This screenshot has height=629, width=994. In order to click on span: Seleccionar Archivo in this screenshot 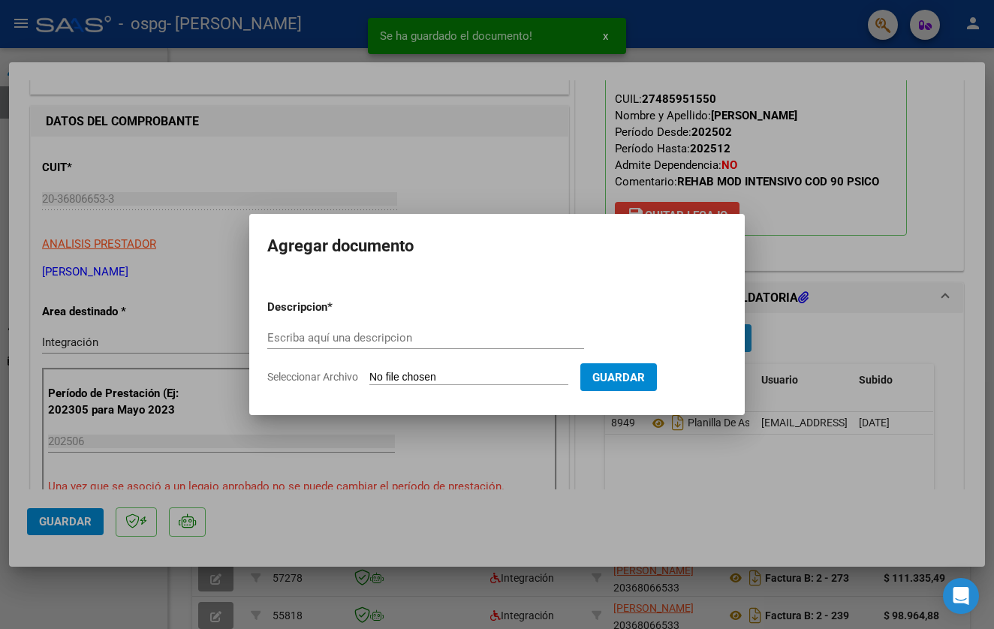, I will do `click(312, 377)`.